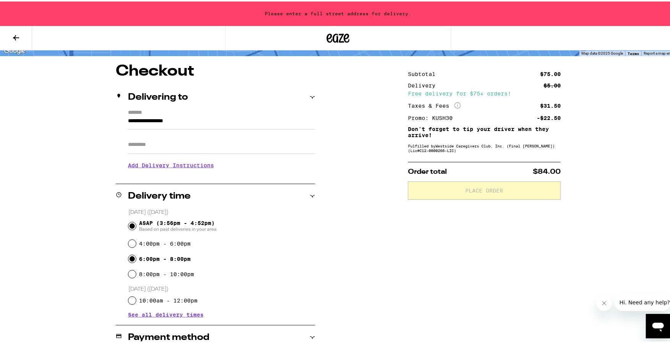 This screenshot has height=343, width=670. Describe the element at coordinates (551, 104) in the screenshot. I see `div: $31.50` at that location.